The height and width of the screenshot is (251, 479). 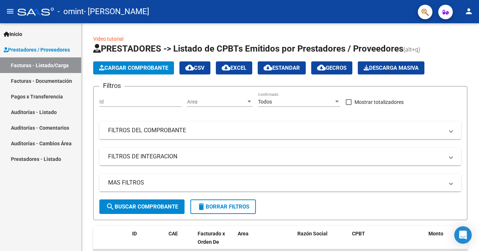 I want to click on span: Estandar, so click(x=282, y=68).